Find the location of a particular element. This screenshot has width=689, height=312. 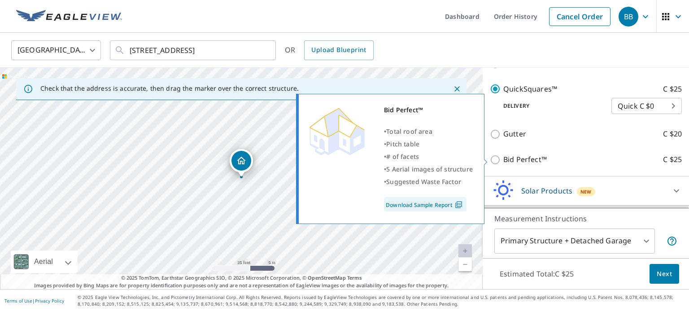

a: Terms is located at coordinates (355, 277).